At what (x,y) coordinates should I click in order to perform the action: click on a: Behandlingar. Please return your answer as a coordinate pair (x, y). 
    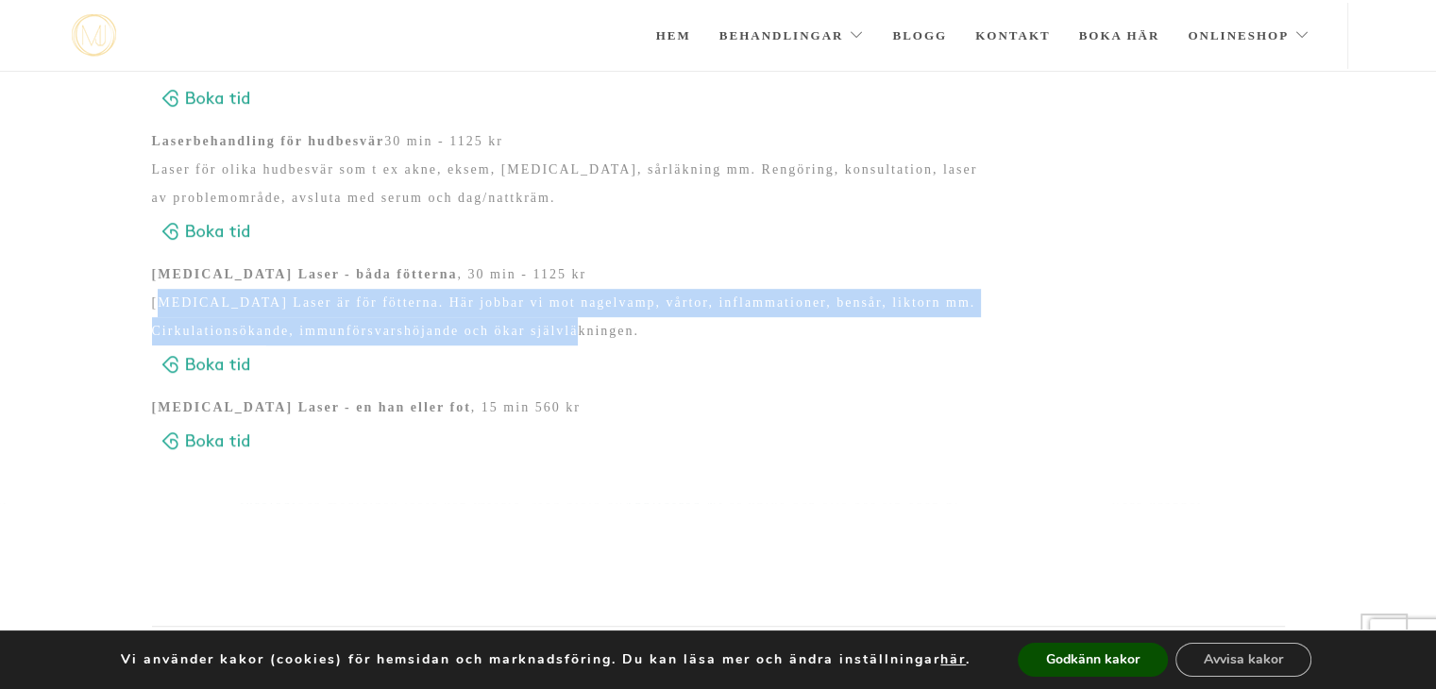
    Looking at the image, I should click on (792, 36).